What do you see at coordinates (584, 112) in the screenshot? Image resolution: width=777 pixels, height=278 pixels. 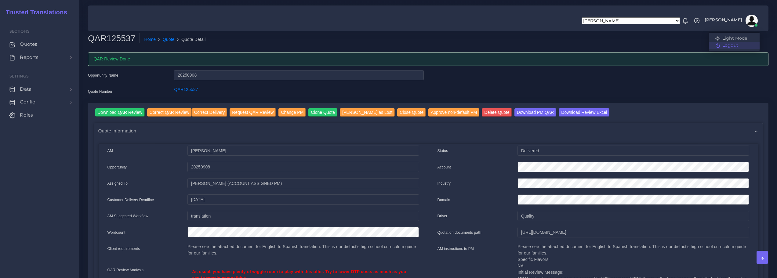 I see `input: Download Review Excel` at bounding box center [584, 112].